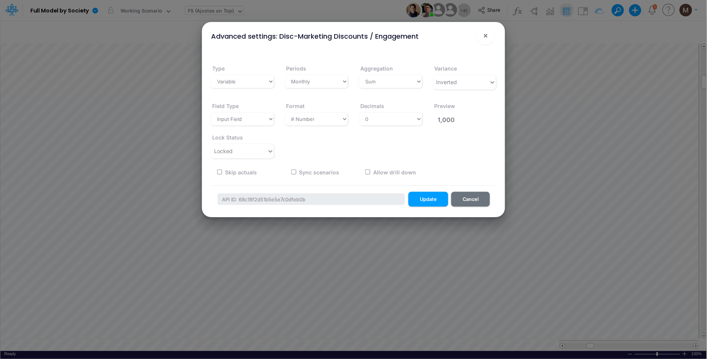 The image size is (707, 359). What do you see at coordinates (372, 106) in the screenshot?
I see `label: Decimals` at bounding box center [372, 106].